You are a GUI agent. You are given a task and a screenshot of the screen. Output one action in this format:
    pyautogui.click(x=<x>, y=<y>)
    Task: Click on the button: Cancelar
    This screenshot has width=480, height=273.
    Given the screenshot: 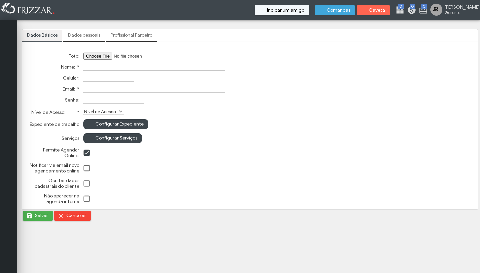 What is the action you would take?
    pyautogui.click(x=72, y=216)
    